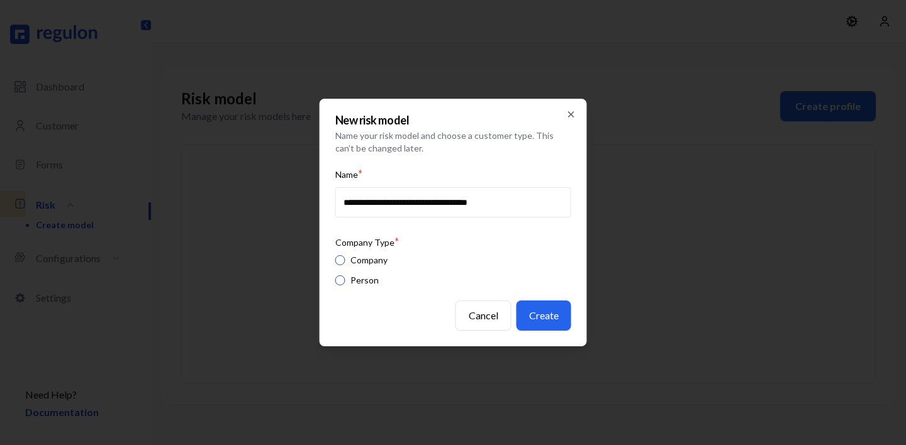  What do you see at coordinates (364, 281) in the screenshot?
I see `label: Person` at bounding box center [364, 281].